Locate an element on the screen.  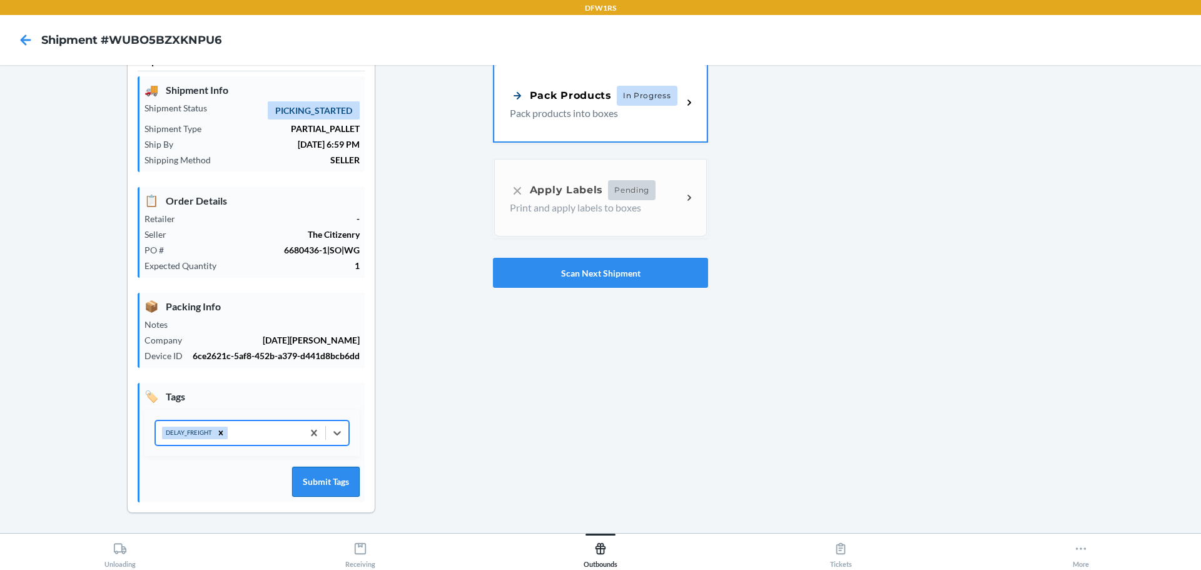
div: Pack Products is located at coordinates (560, 95).